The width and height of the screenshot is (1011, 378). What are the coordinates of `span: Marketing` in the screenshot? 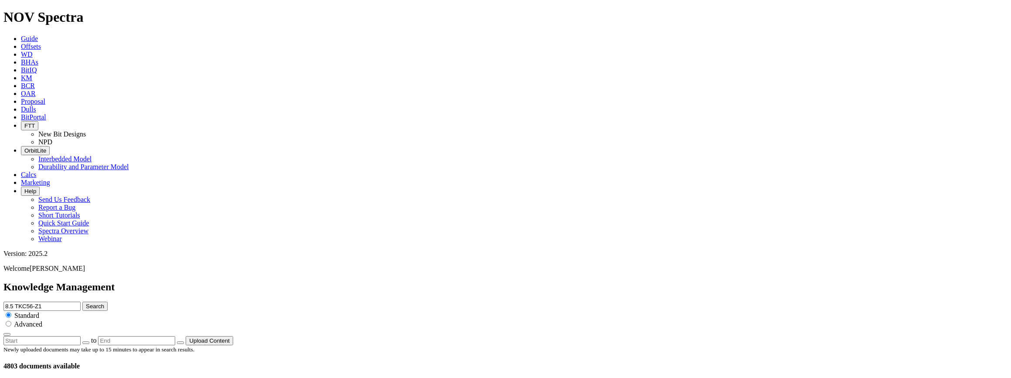 It's located at (35, 182).